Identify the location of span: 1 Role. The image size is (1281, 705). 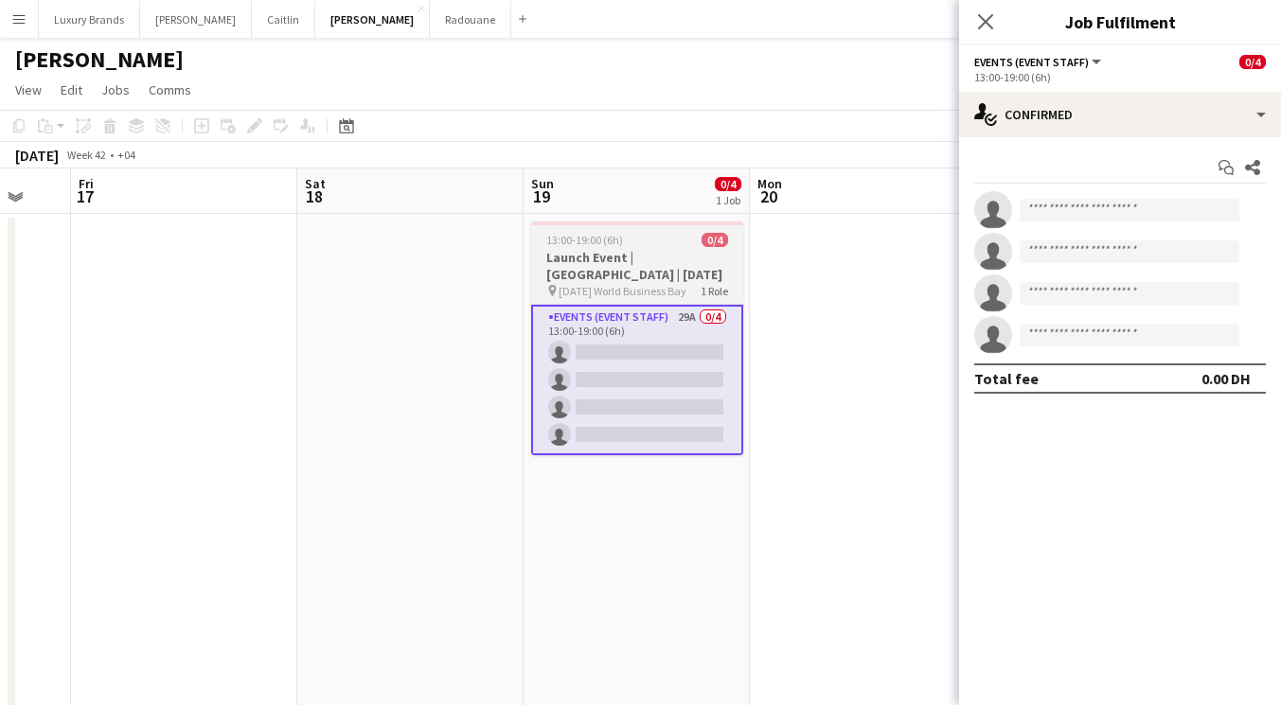
(714, 291).